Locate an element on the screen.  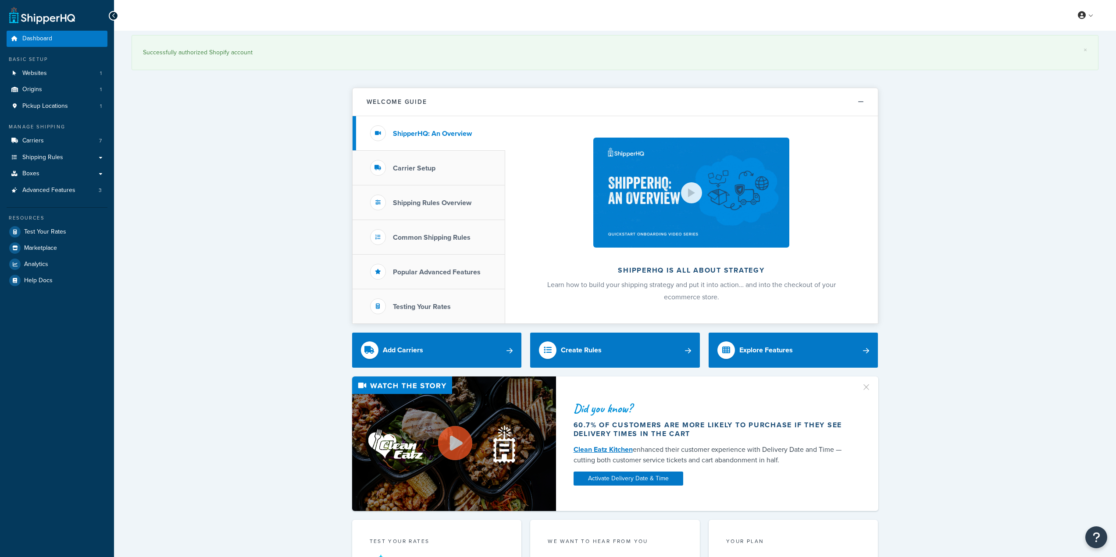
div: Explore Features is located at coordinates (766, 350).